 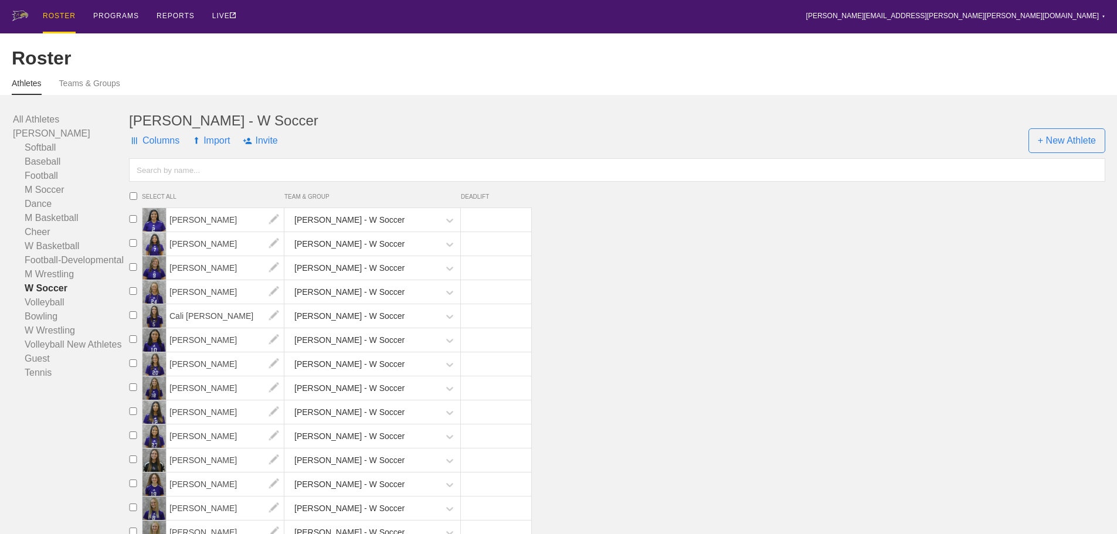 I want to click on a: Guest, so click(x=71, y=359).